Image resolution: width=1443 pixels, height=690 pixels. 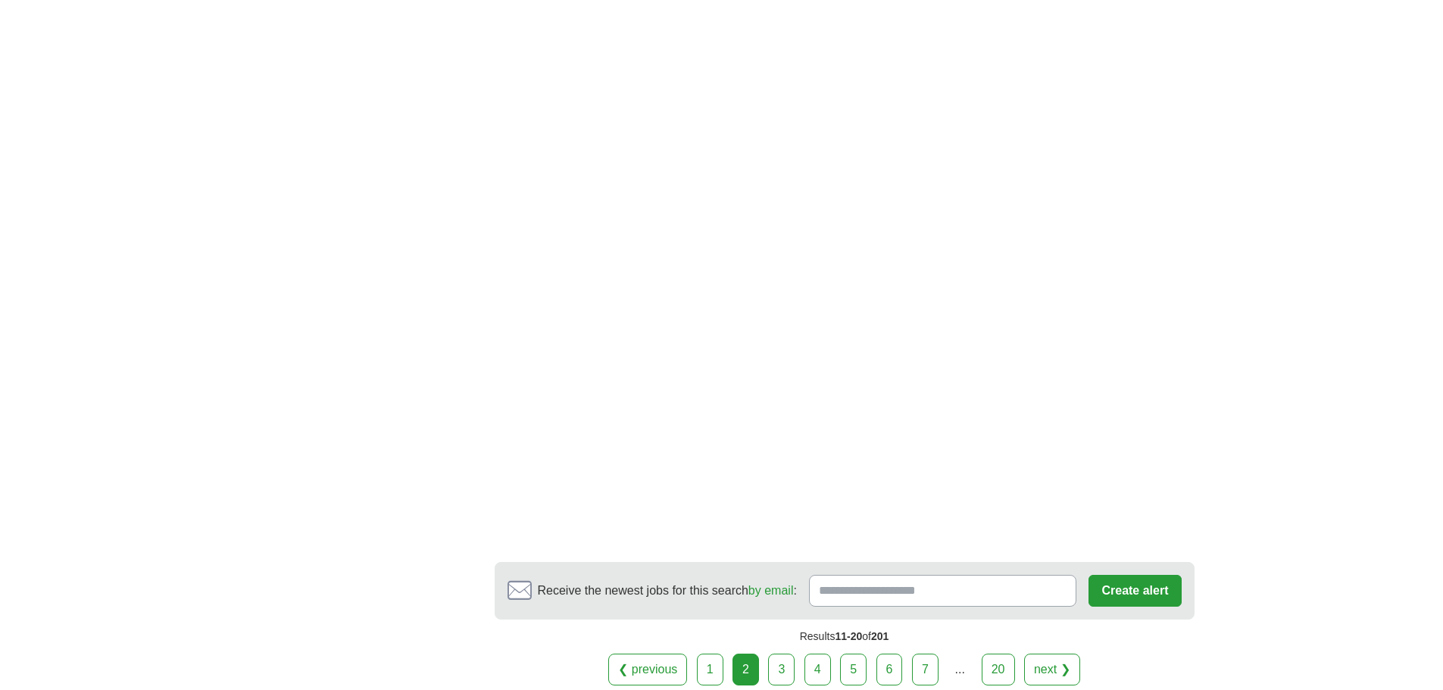 I want to click on a: 20, so click(x=998, y=670).